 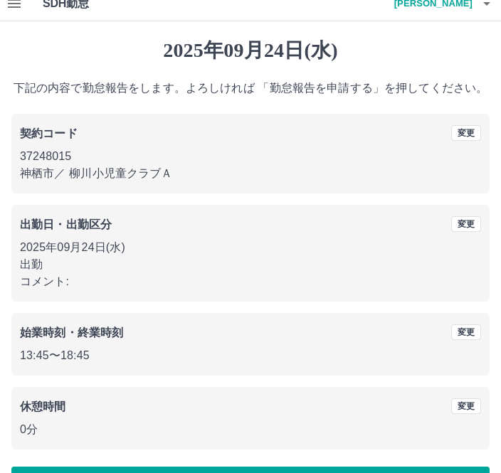 What do you see at coordinates (71, 332) in the screenshot?
I see `b: 始業時刻・終業時刻` at bounding box center [71, 332].